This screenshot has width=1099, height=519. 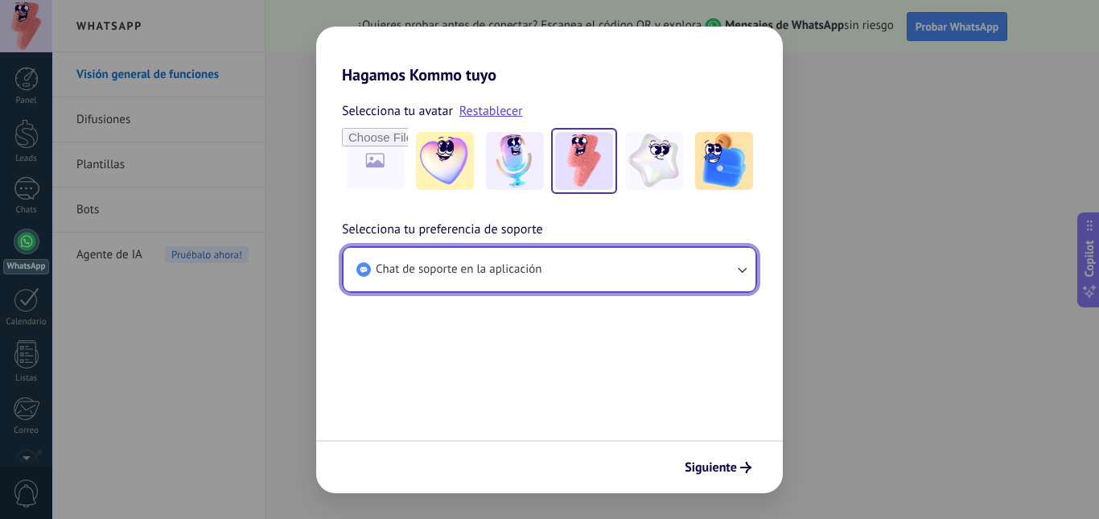 I want to click on span: Selecciona tu avatar, so click(x=397, y=111).